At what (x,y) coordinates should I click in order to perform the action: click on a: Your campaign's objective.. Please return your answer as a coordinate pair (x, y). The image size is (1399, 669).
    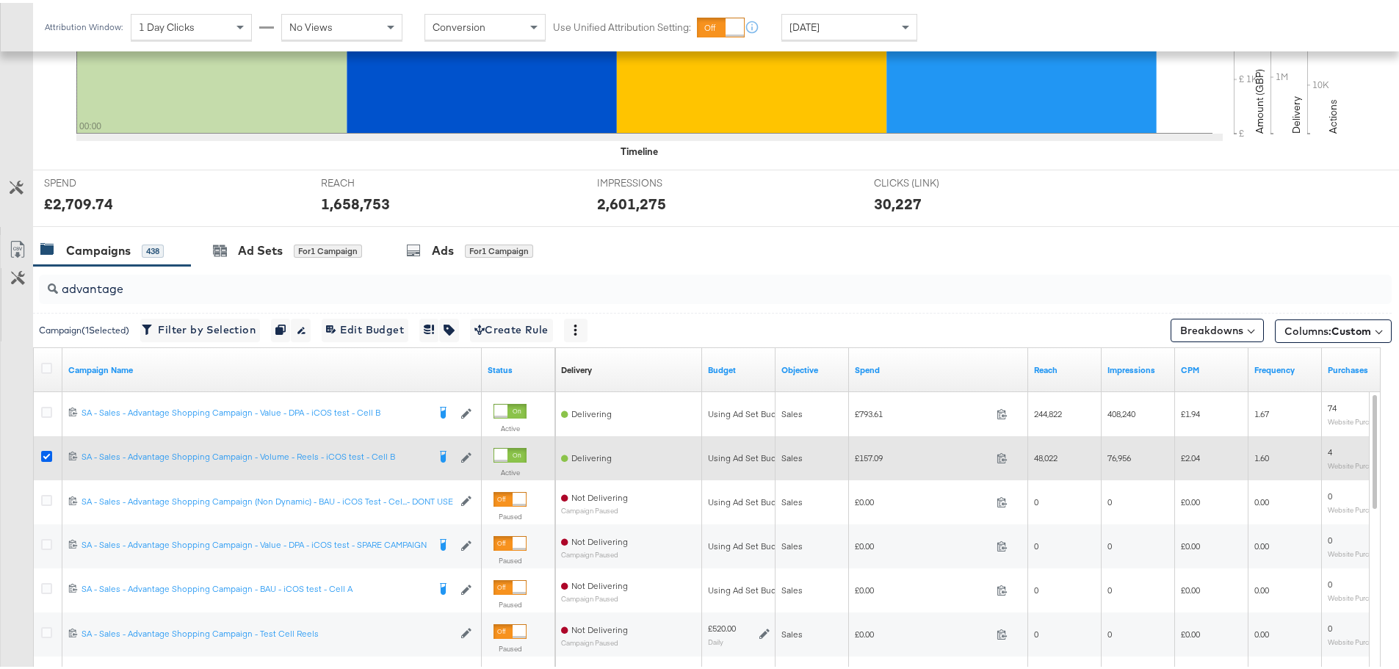
    Looking at the image, I should click on (812, 367).